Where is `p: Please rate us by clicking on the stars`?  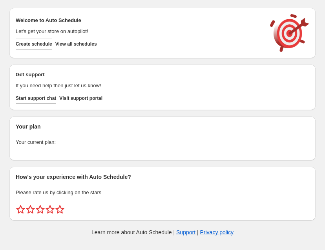
p: Please rate us by clicking on the stars is located at coordinates (163, 193).